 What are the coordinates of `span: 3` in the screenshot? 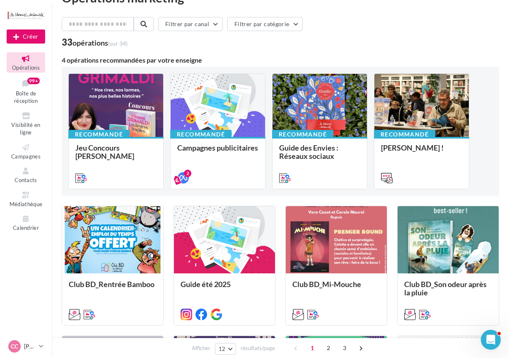 It's located at (345, 348).